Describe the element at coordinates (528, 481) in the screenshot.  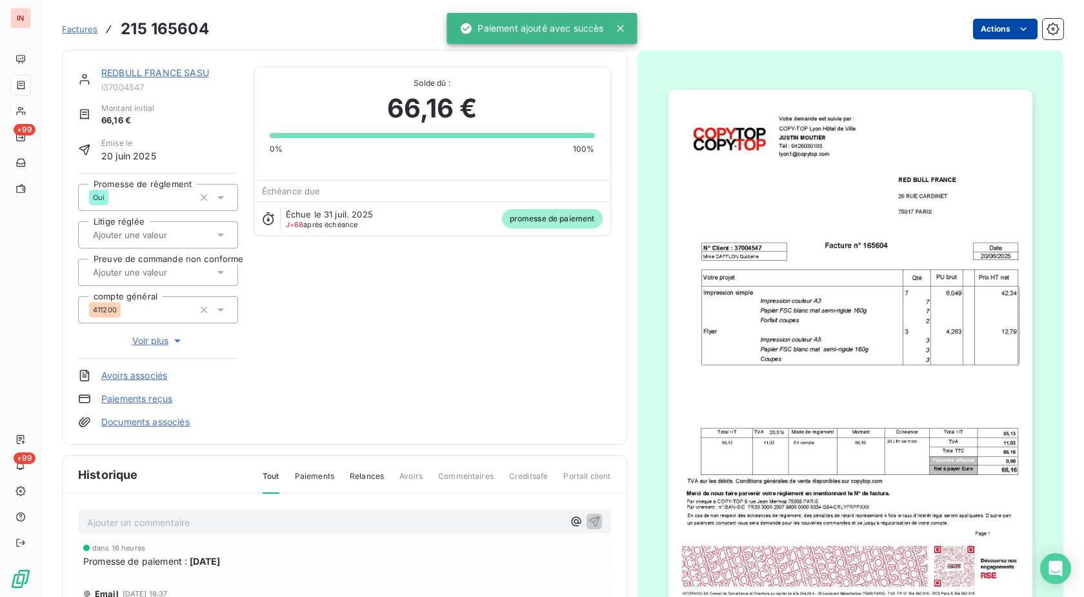
I see `span: Creditsafe` at that location.